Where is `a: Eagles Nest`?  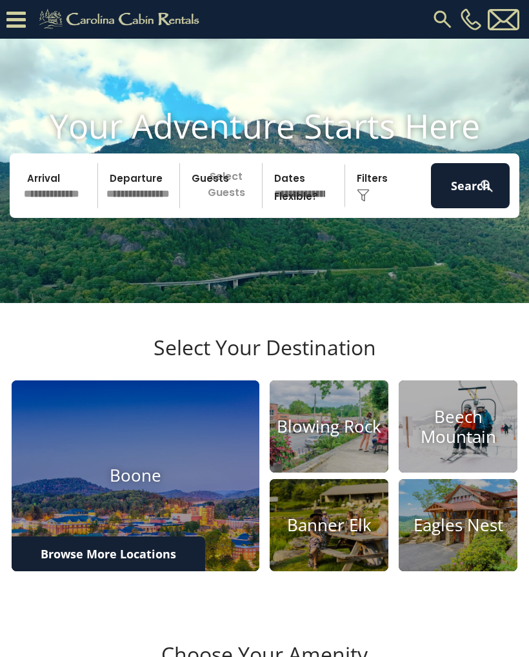 a: Eagles Nest is located at coordinates (458, 525).